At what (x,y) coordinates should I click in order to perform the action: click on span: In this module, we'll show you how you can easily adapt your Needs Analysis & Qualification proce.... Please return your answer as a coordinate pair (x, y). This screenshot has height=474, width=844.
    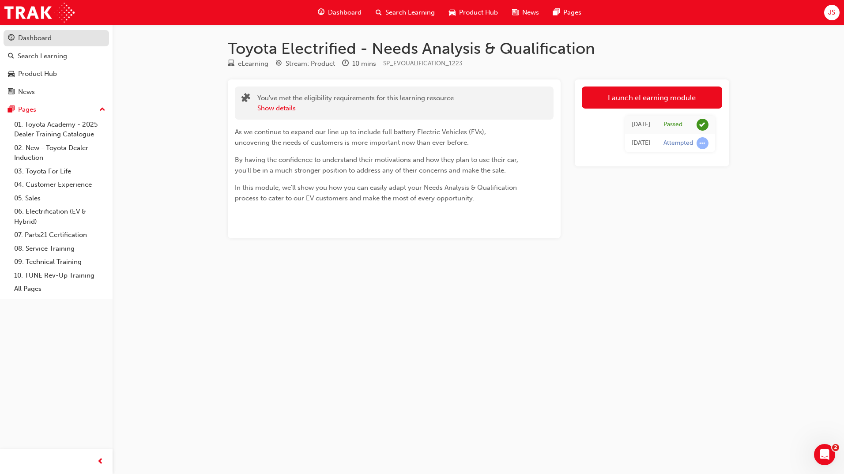
    Looking at the image, I should click on (377, 193).